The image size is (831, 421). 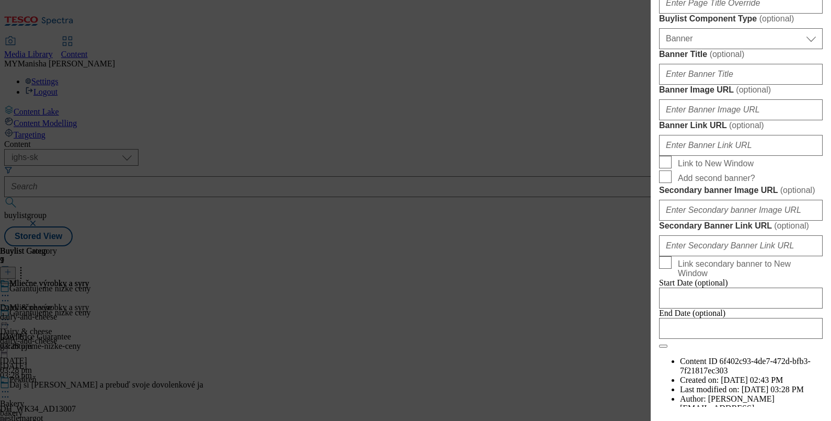 What do you see at coordinates (740, 19) in the screenshot?
I see `label: Buylist Component Type` at bounding box center [740, 19].